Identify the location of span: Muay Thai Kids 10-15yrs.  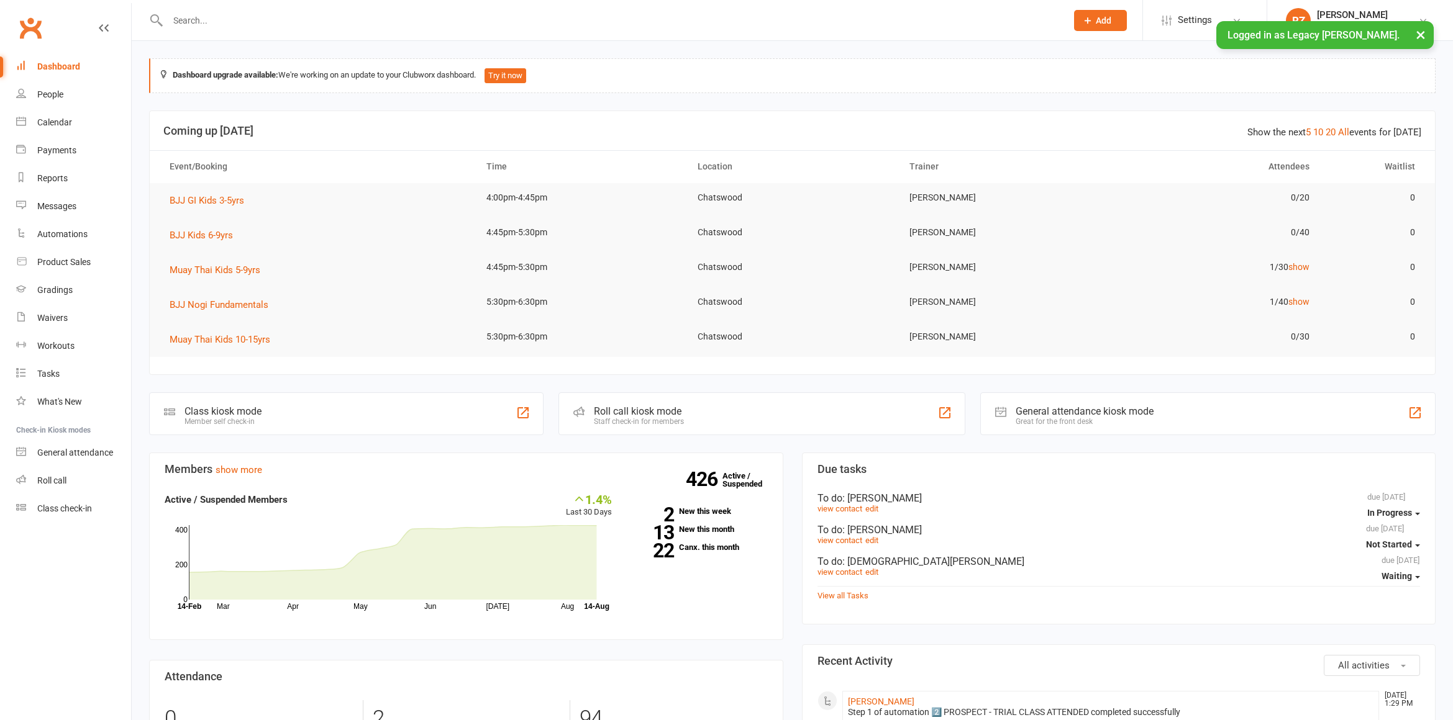
(220, 340).